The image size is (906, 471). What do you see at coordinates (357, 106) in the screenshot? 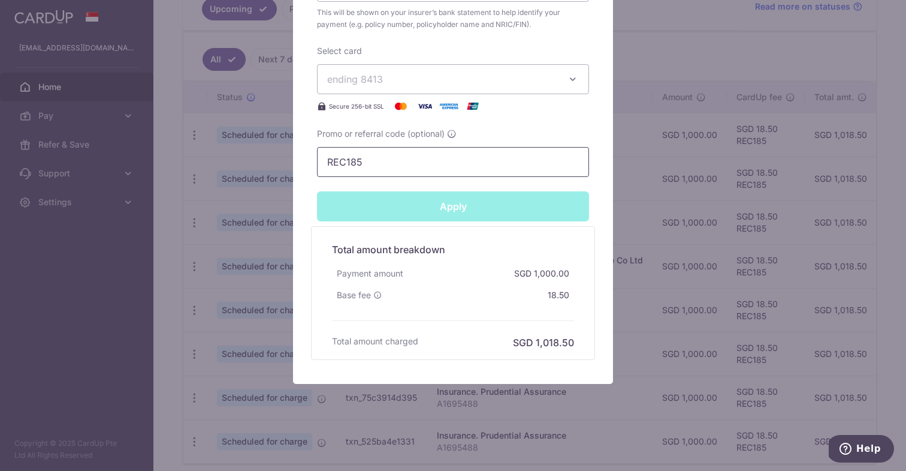
I see `span: Secure 256-bit SSL` at bounding box center [357, 106].